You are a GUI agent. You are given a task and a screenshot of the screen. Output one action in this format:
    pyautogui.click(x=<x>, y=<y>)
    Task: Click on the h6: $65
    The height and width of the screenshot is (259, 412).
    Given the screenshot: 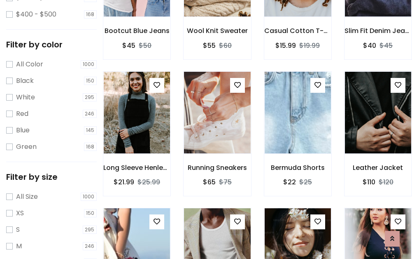 What is the action you would take?
    pyautogui.click(x=209, y=182)
    